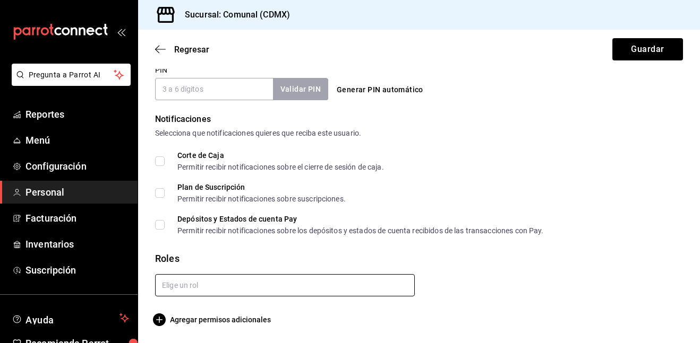 Image resolution: width=700 pixels, height=343 pixels. What do you see at coordinates (360, 231) in the screenshot?
I see `div: Permitir recibir notificaciones sobre los depósitos y estados de cuenta recibidos de las transacc...` at bounding box center [360, 231].